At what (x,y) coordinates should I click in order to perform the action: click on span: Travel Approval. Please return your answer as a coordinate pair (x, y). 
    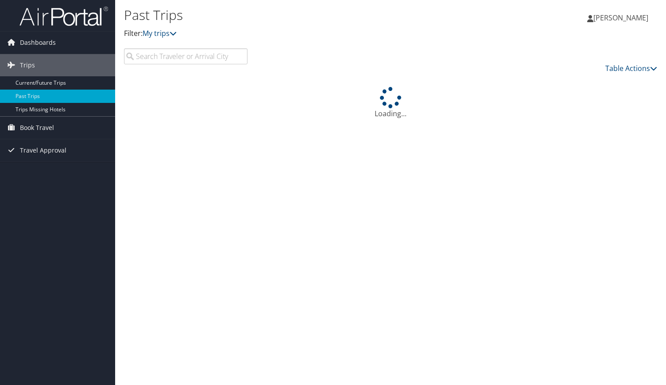
    Looking at the image, I should click on (43, 150).